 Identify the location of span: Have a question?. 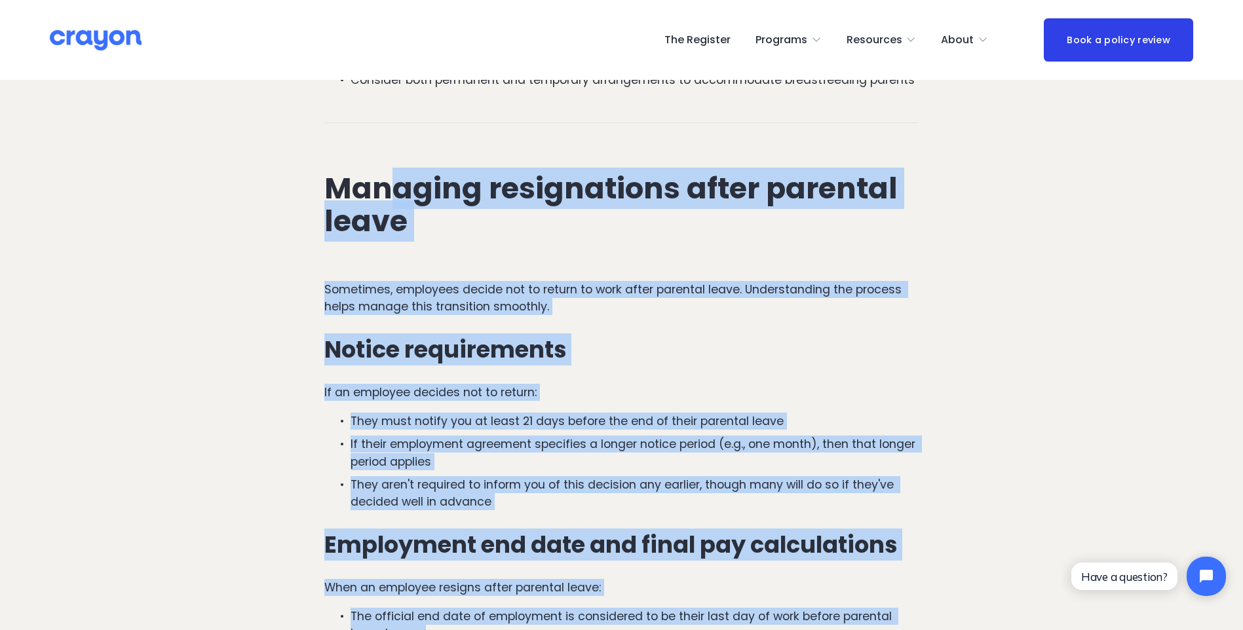
(64, 31).